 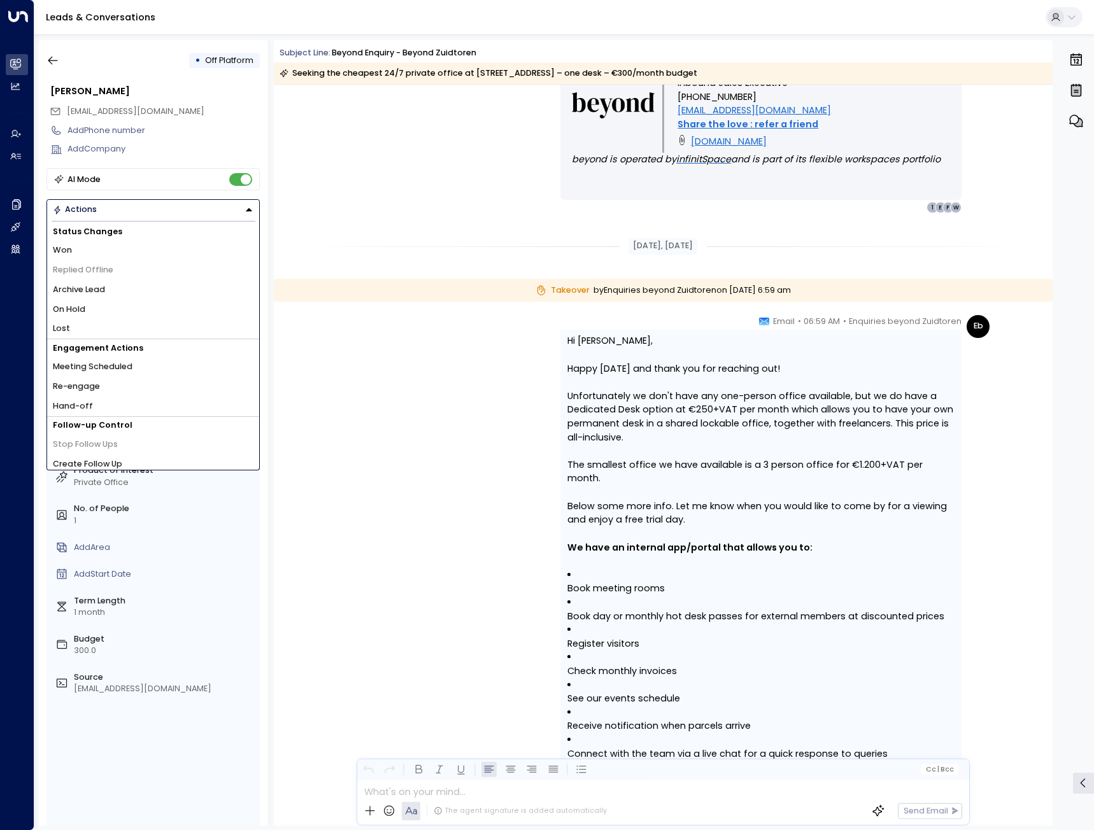 I want to click on p: Below some more info. Let me know when you would like to come by for a viewing and enjoy a free t..., so click(x=761, y=513).